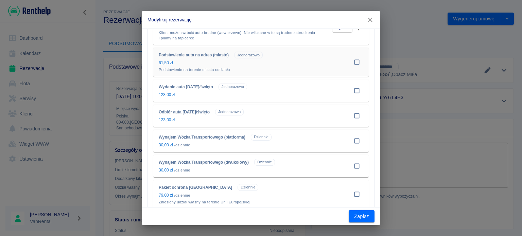 This screenshot has height=236, width=522. Describe the element at coordinates (362, 217) in the screenshot. I see `button: Zapisz` at that location.